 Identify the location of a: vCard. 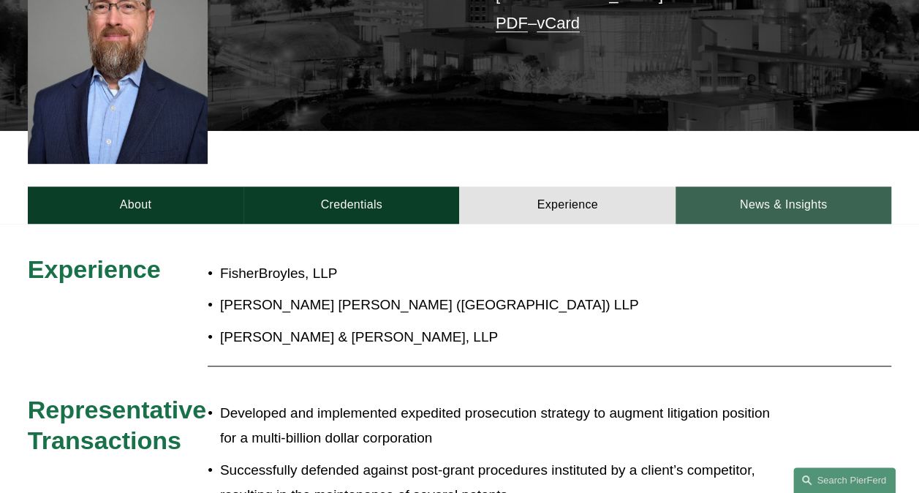
(558, 23).